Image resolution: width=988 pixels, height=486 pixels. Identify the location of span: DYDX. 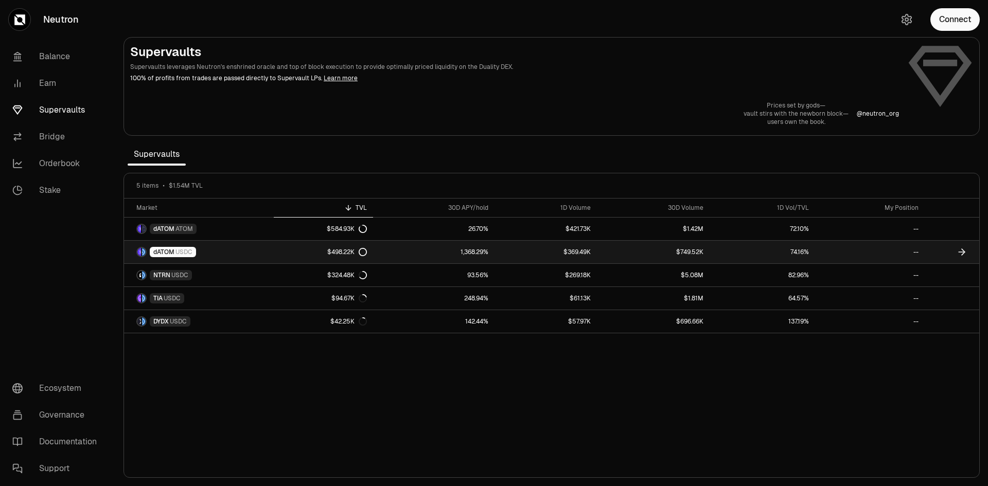
(161, 322).